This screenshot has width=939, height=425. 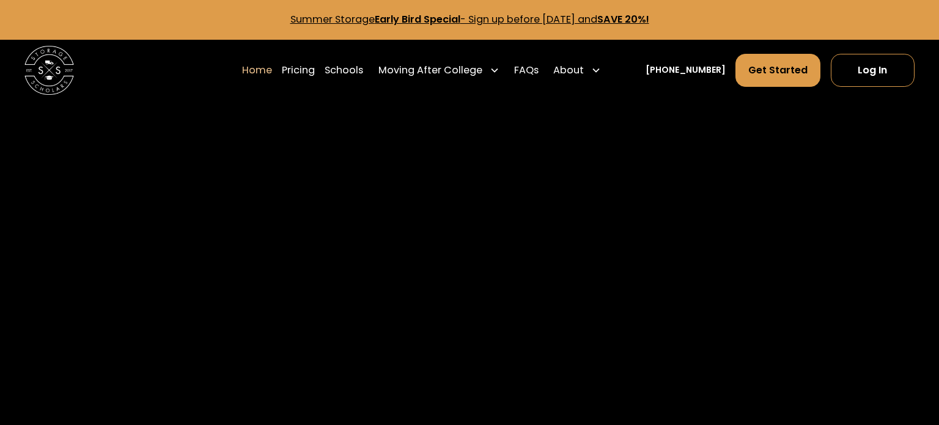 What do you see at coordinates (623, 19) in the screenshot?
I see `strong: SAVE 20%!` at bounding box center [623, 19].